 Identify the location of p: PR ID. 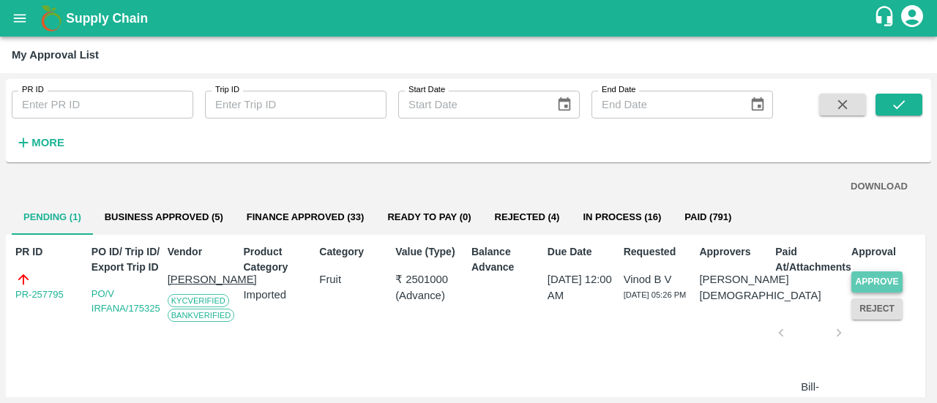
(50, 252).